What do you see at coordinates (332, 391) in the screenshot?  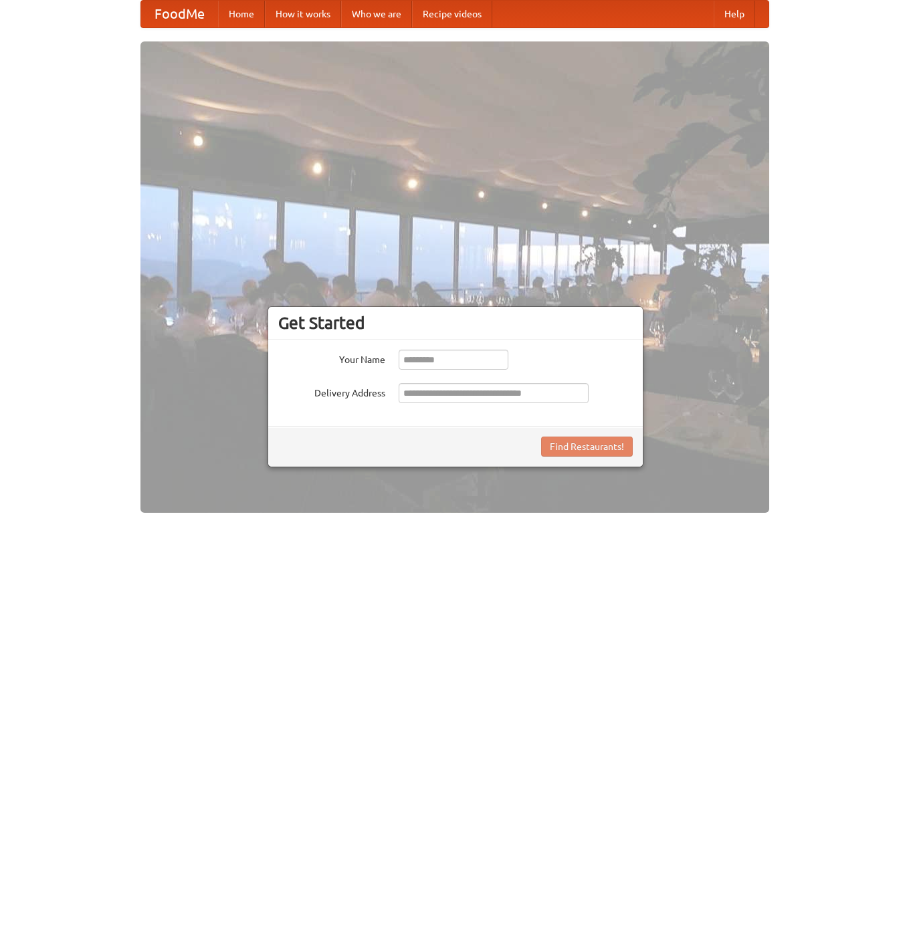 I see `label: Delivery Address` at bounding box center [332, 391].